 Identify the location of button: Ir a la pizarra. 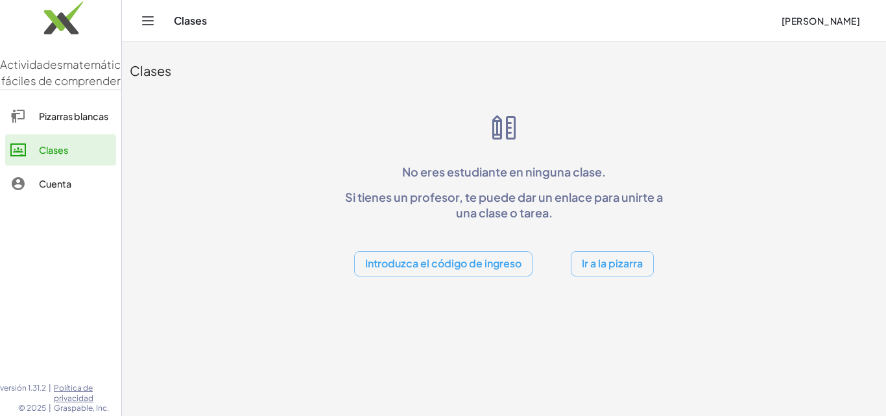
(612, 263).